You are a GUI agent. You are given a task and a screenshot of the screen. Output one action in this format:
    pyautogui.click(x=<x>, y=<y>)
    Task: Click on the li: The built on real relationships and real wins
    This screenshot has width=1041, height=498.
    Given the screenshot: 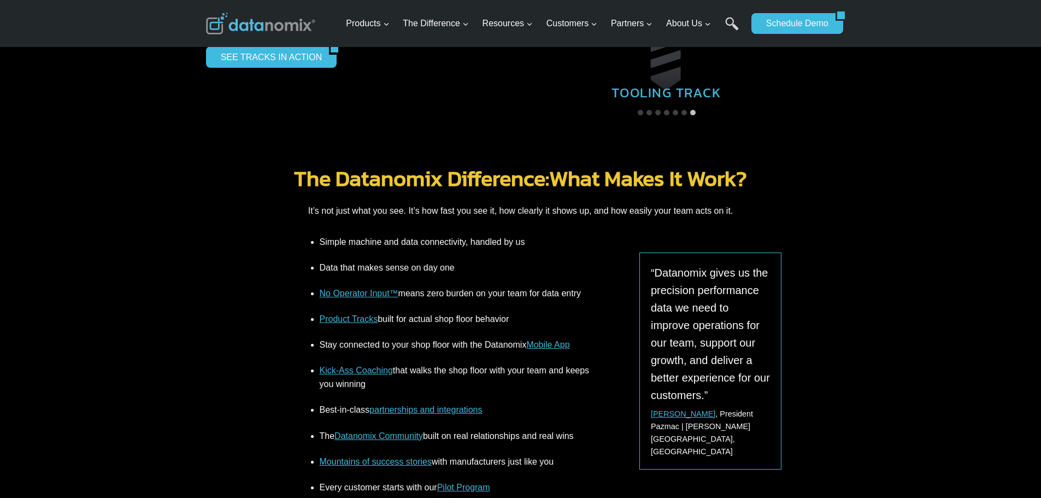 What is the action you would take?
    pyautogui.click(x=455, y=436)
    